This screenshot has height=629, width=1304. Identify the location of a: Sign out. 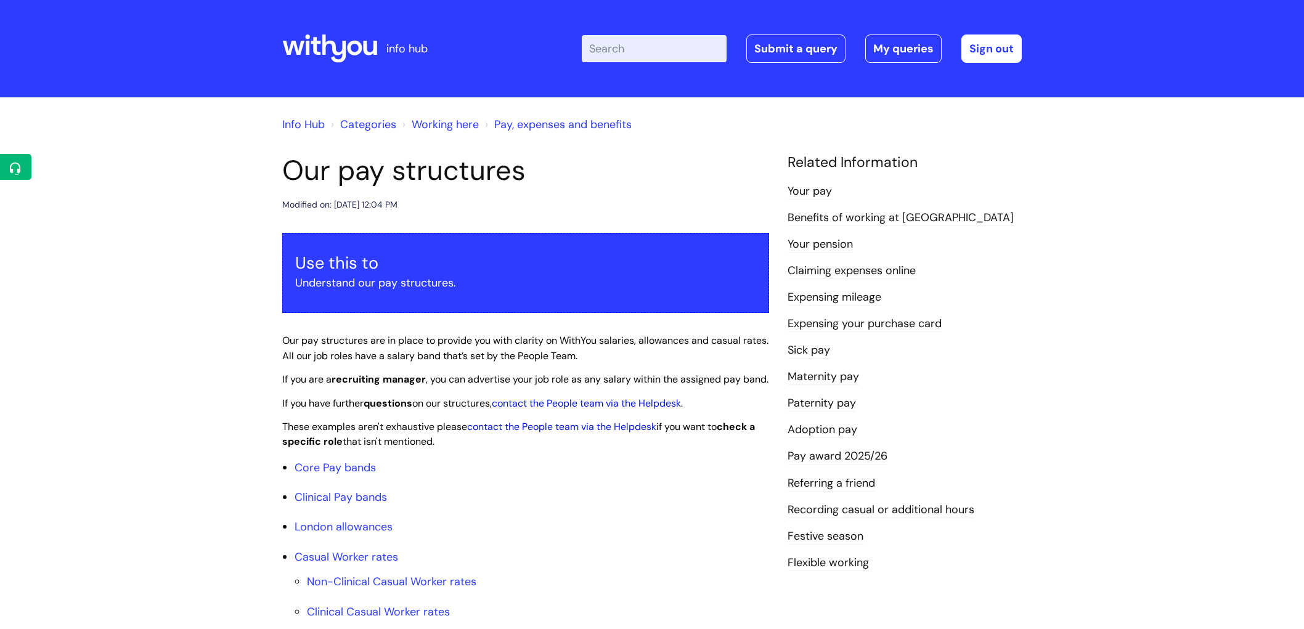
(991, 49).